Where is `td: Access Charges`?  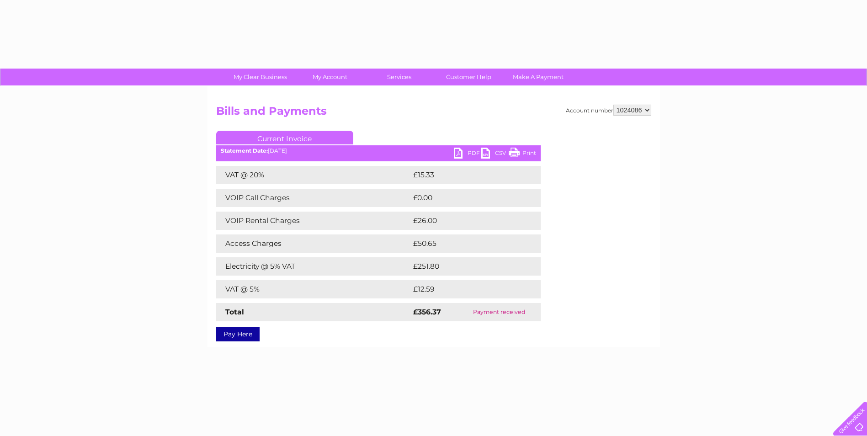 td: Access Charges is located at coordinates (314, 244).